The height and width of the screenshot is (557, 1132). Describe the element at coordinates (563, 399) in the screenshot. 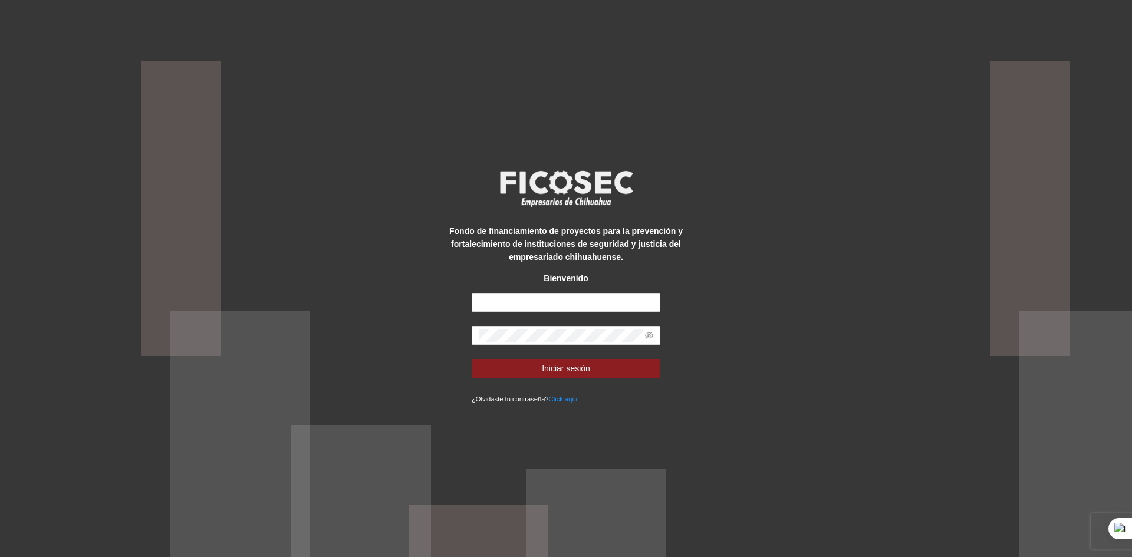

I see `a: Click aqui` at that location.